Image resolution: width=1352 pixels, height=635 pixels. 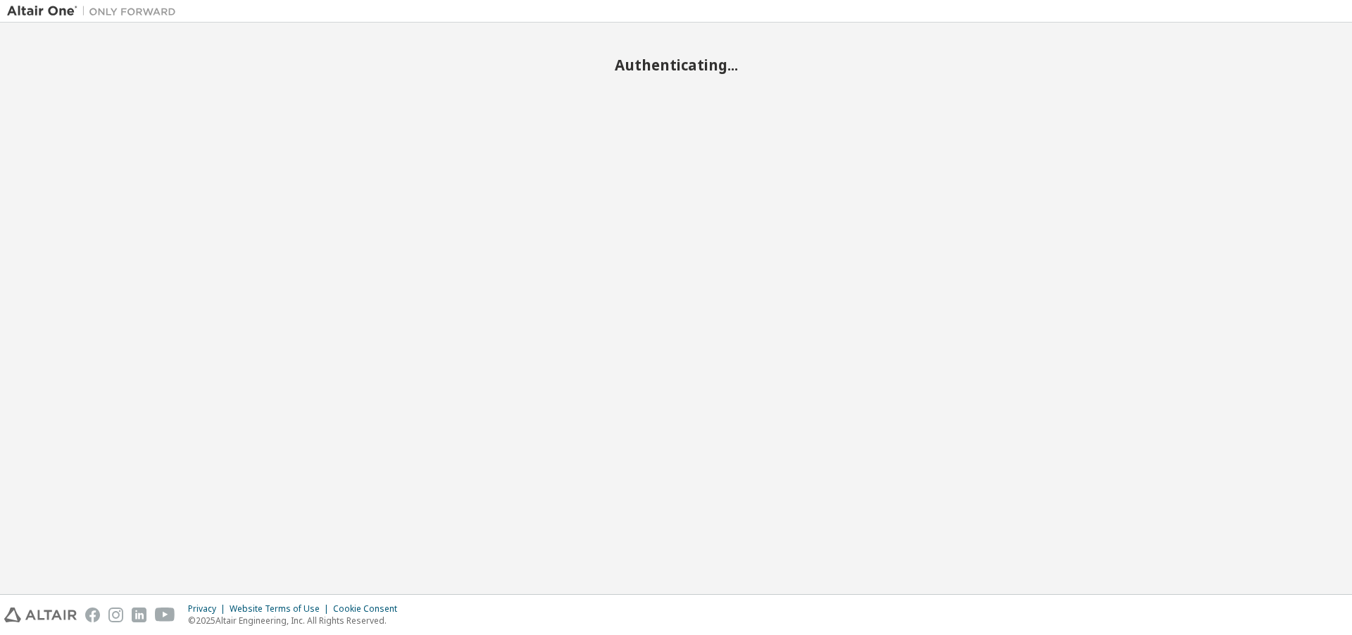 I want to click on img: youtube.svg, so click(x=165, y=614).